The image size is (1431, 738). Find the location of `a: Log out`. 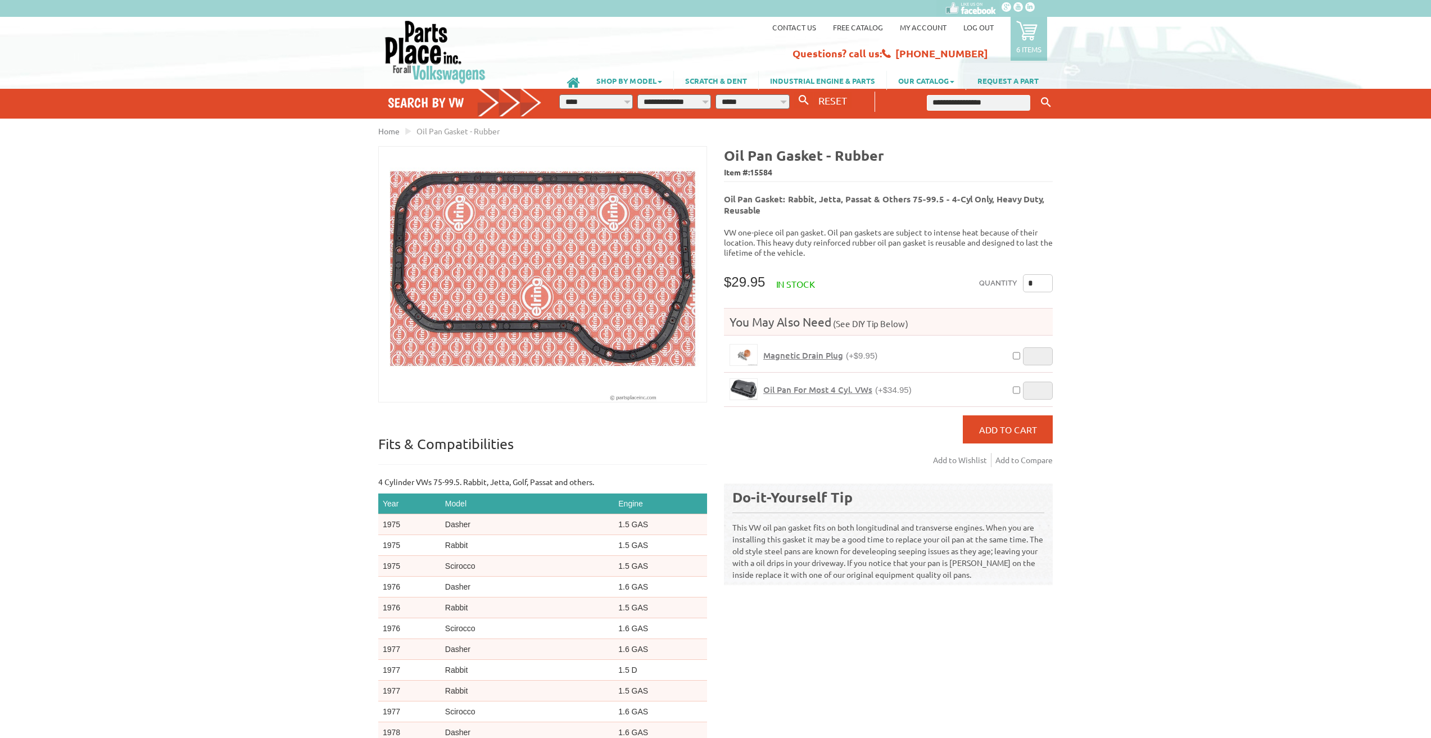

a: Log out is located at coordinates (979, 27).